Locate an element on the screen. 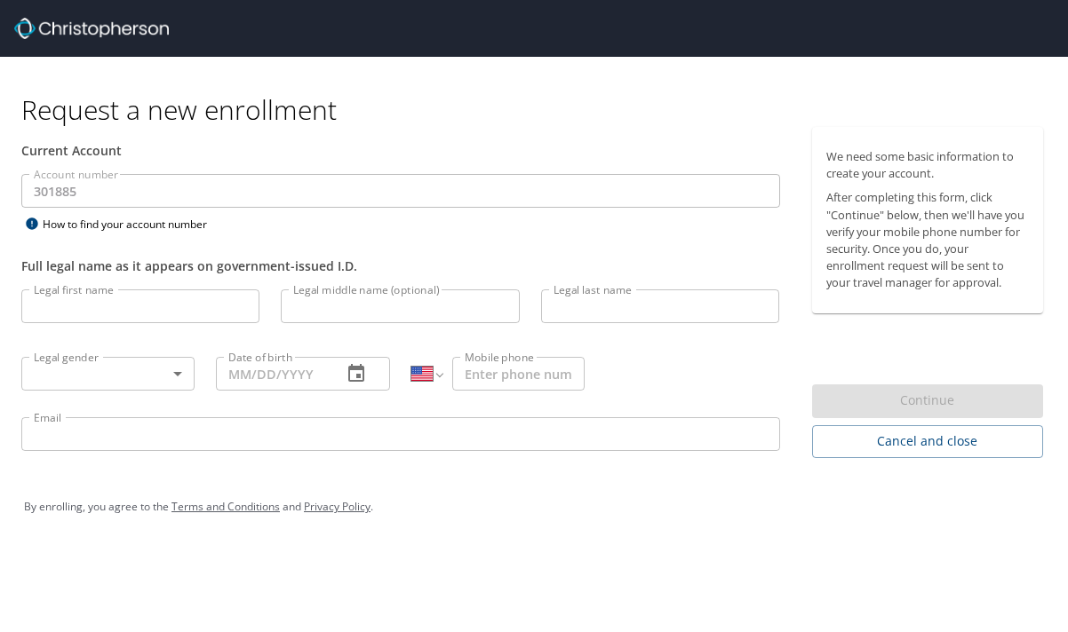 The height and width of the screenshot is (632, 1068). span: Cancel and close is located at coordinates (927, 441).